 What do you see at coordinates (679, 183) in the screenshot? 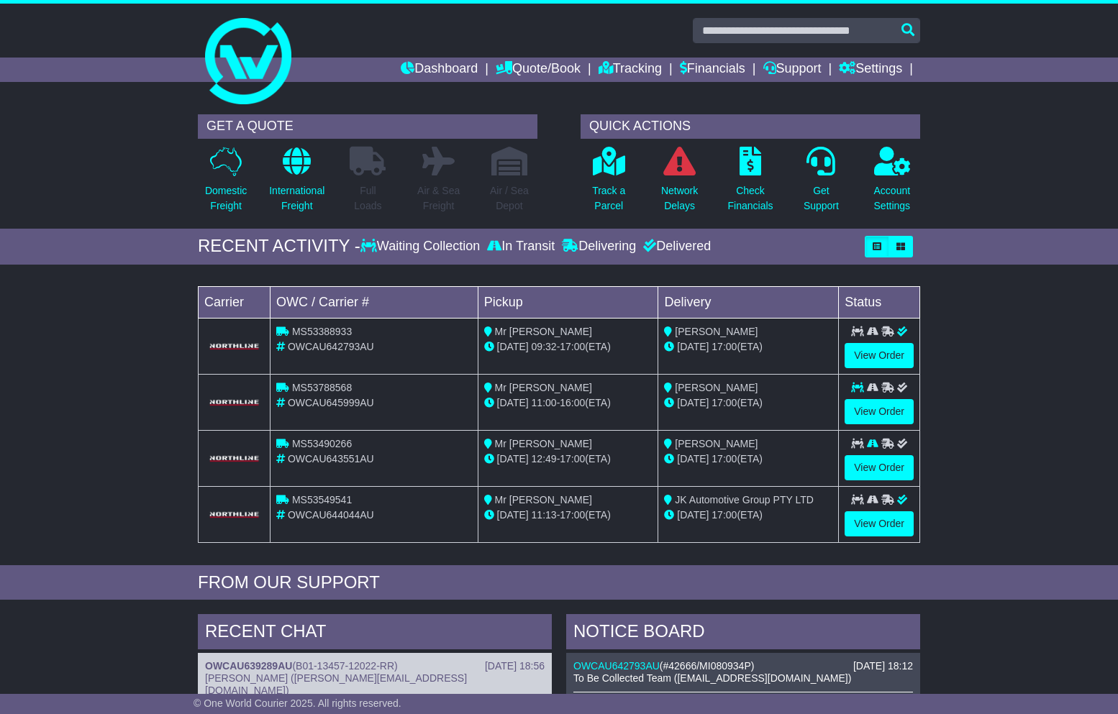
I see `a: NetworkDelays` at bounding box center [679, 183].